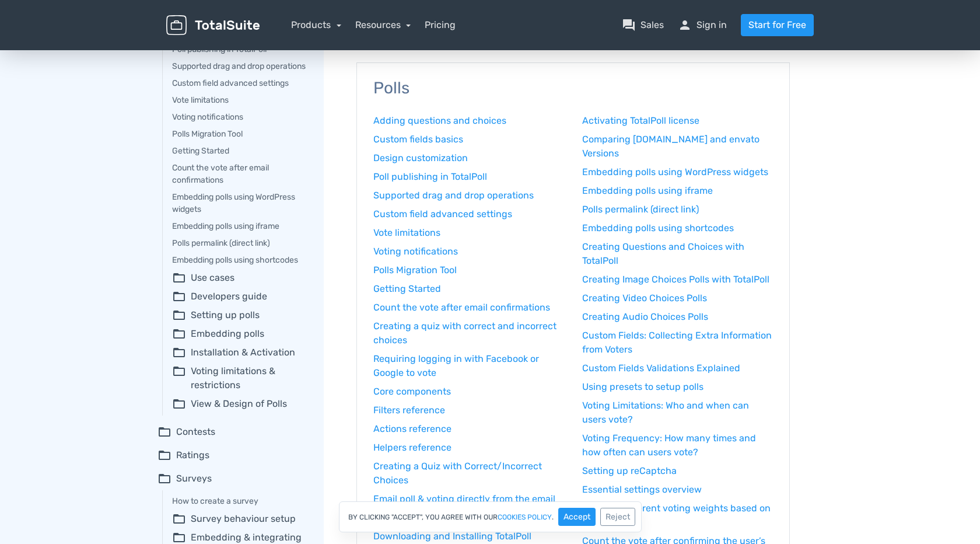 The image size is (980, 544). What do you see at coordinates (240, 500) in the screenshot?
I see `a: How to create a survey` at bounding box center [240, 500].